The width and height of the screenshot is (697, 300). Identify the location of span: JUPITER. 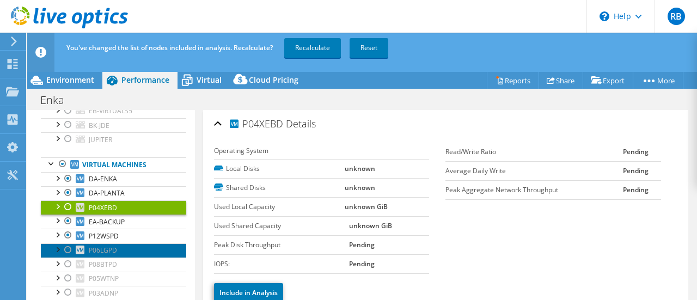
(100, 139).